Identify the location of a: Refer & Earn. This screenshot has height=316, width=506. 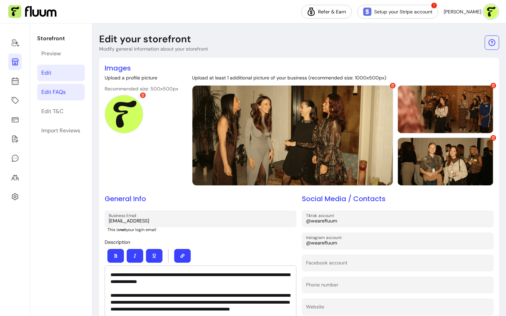
(326, 12).